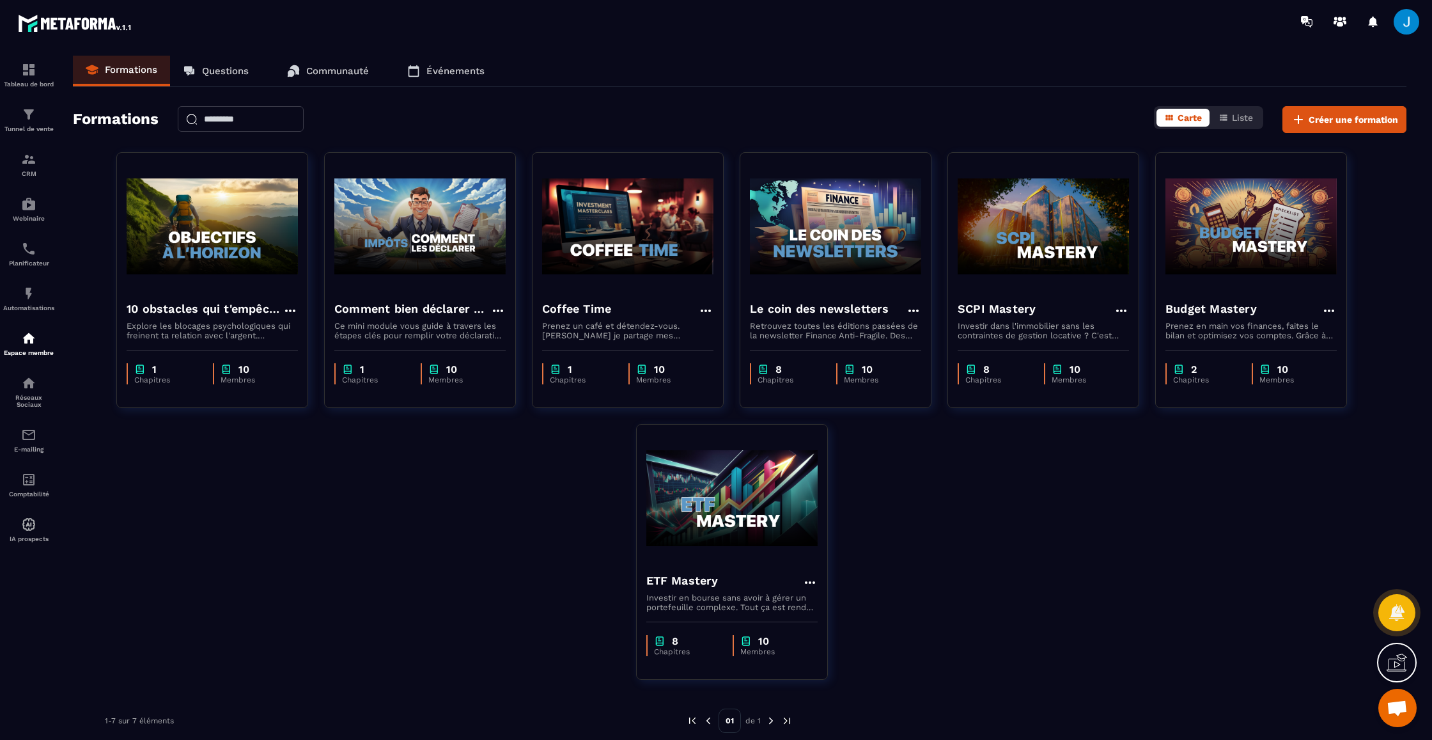  Describe the element at coordinates (29, 128) in the screenshot. I see `p: Tunnel de vente` at that location.